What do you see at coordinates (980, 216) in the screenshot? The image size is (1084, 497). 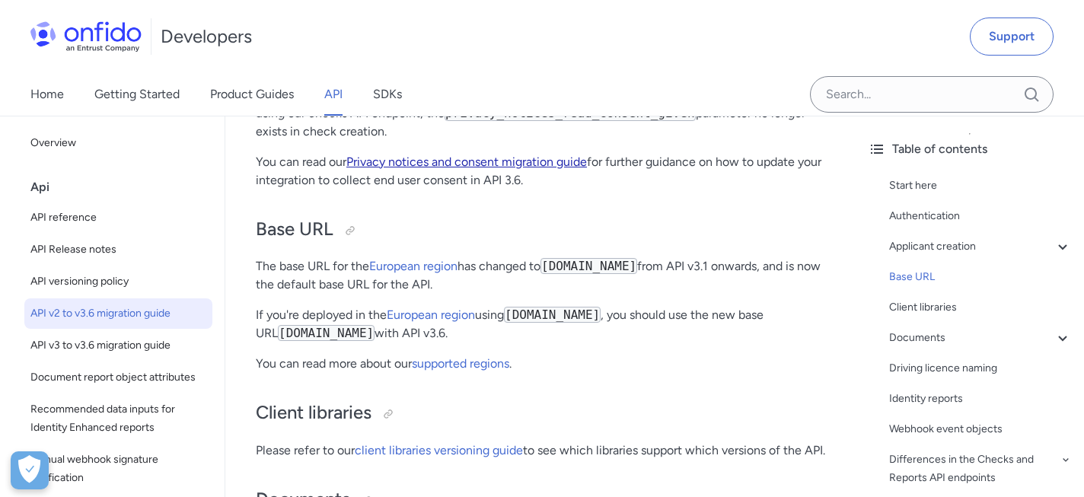 I see `a: Authentication` at bounding box center [980, 216].